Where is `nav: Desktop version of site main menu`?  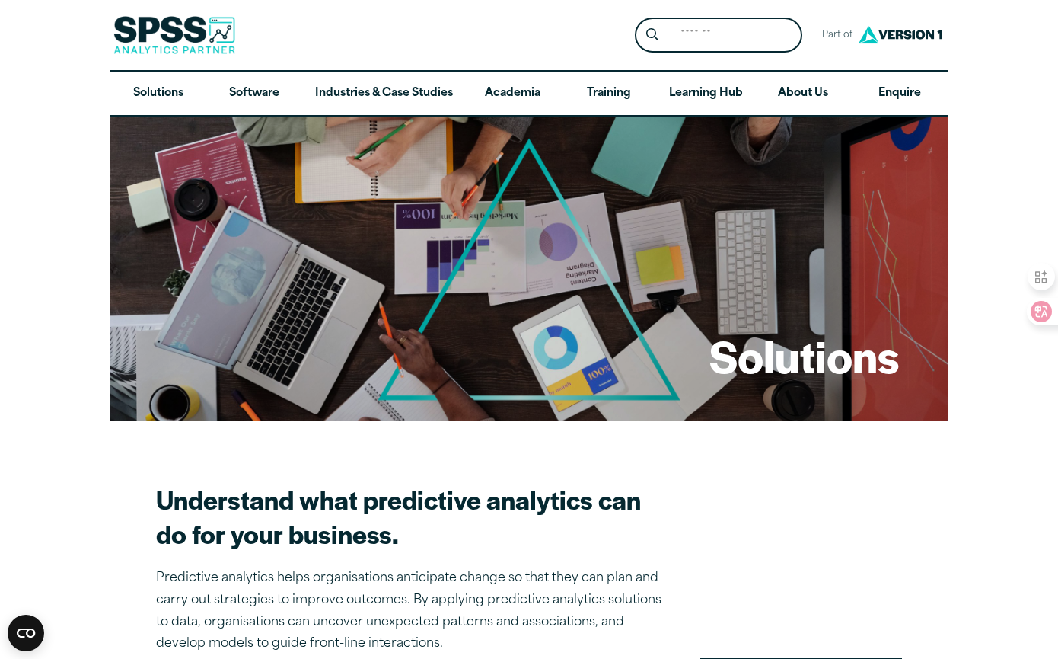
nav: Desktop version of site main menu is located at coordinates (529, 94).